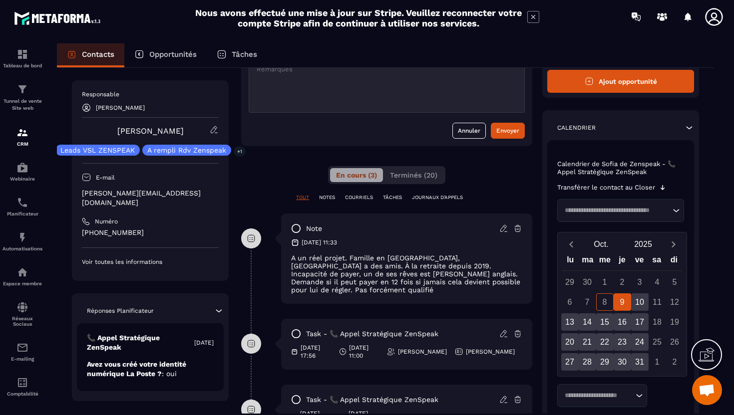 Image resolution: width=734 pixels, height=415 pixels. What do you see at coordinates (106, 222) in the screenshot?
I see `p: Numéro` at bounding box center [106, 222].